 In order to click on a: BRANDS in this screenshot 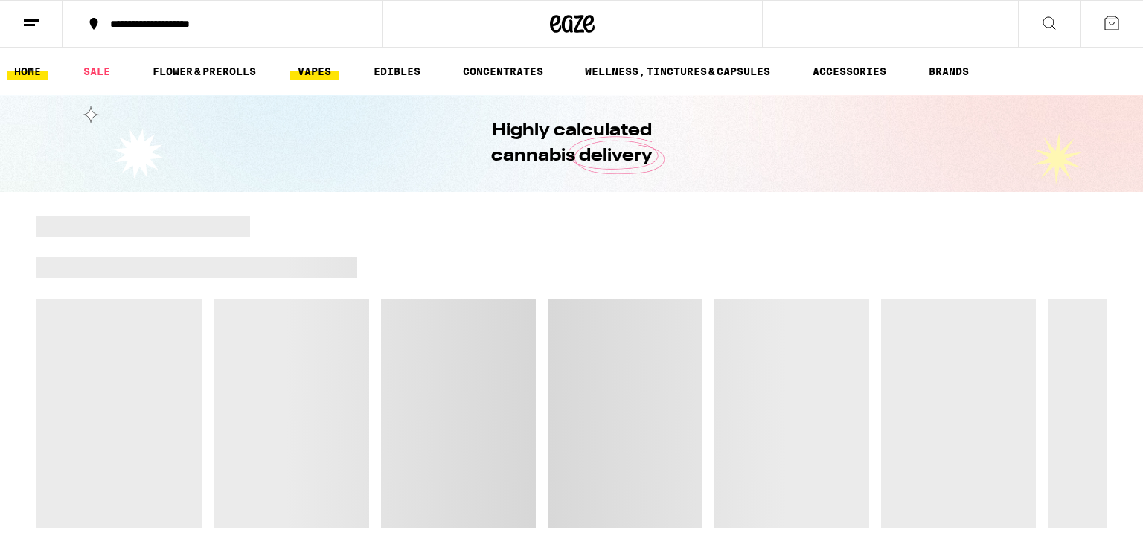, I will do `click(949, 71)`.